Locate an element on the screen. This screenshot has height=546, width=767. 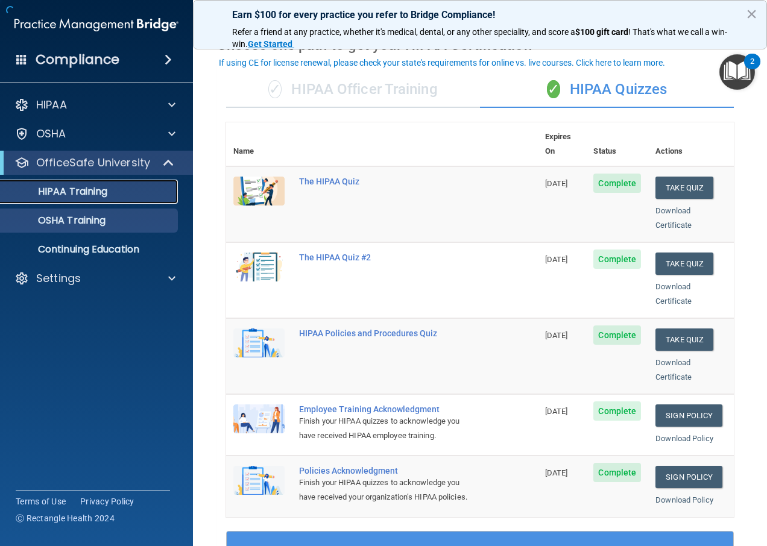
strong: $100 gift card is located at coordinates (602, 32).